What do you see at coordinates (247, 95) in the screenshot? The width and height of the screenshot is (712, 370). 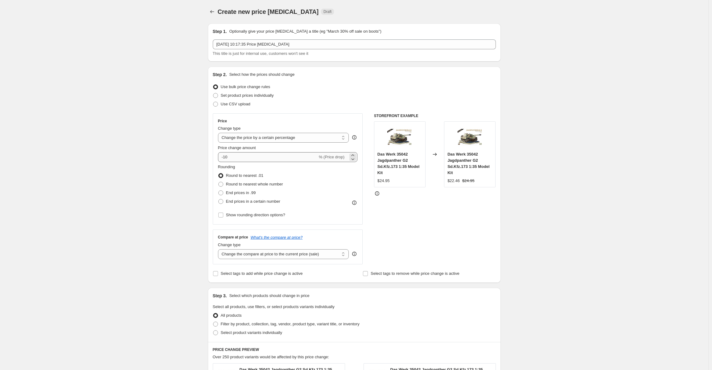 I see `span: Set product prices individually` at bounding box center [247, 95].